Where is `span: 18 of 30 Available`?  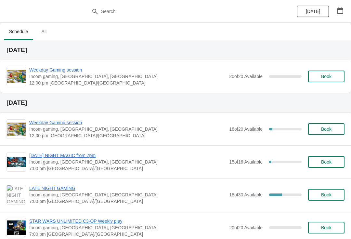 span: 18 of 30 Available is located at coordinates (245, 195).